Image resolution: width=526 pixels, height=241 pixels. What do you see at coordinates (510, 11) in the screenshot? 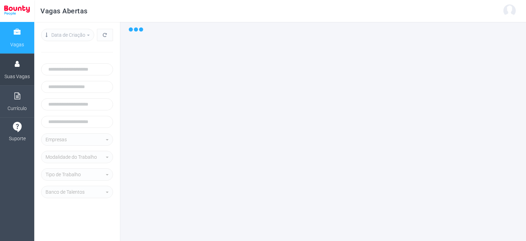
I see `img: Imagem do generica do usuário no sistema.` at bounding box center [510, 11].